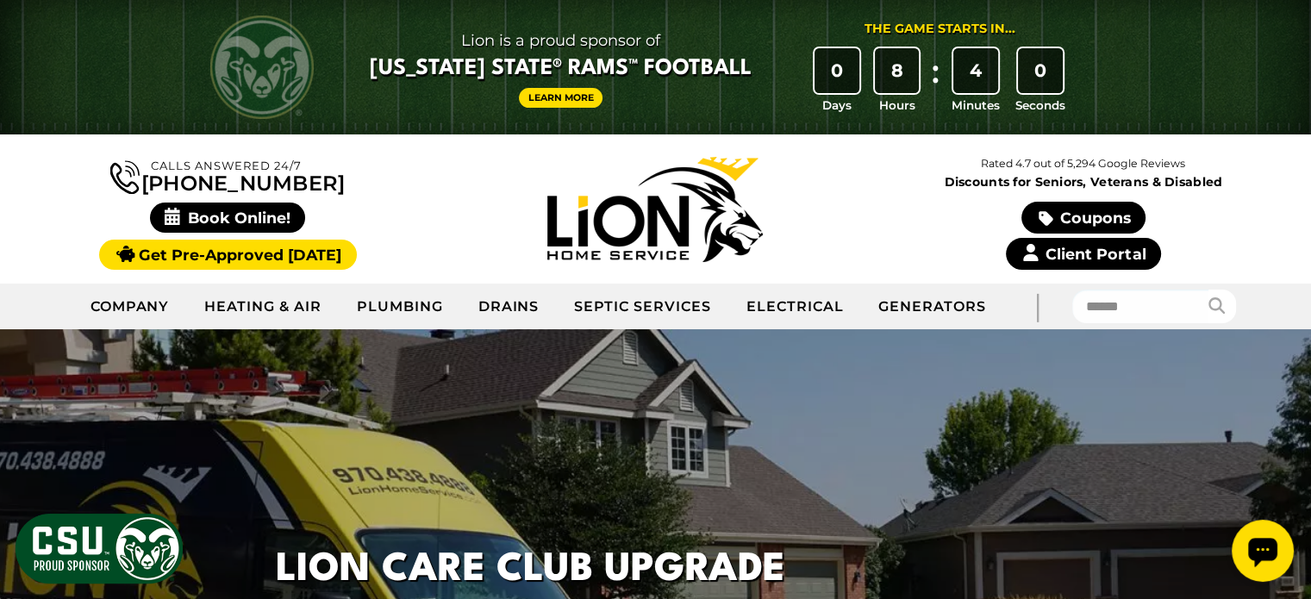 The image size is (1311, 599). Describe the element at coordinates (837, 105) in the screenshot. I see `span: Days` at that location.